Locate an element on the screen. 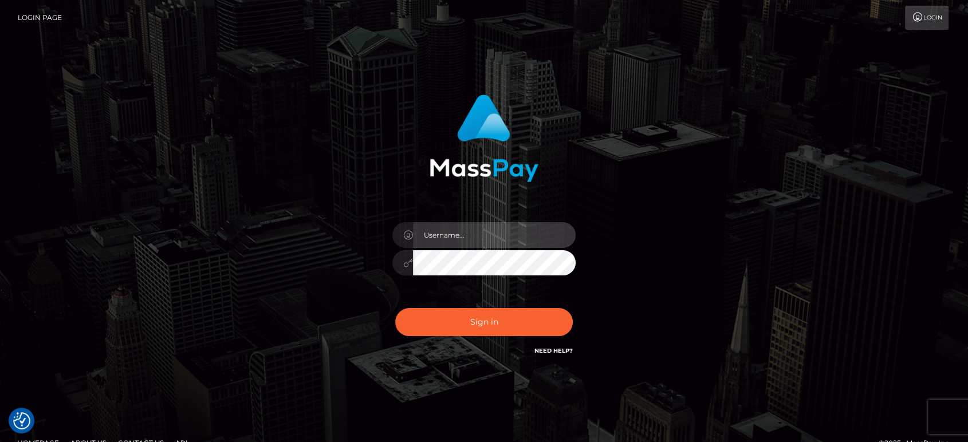 The image size is (968, 442). input: Username... is located at coordinates (494, 235).